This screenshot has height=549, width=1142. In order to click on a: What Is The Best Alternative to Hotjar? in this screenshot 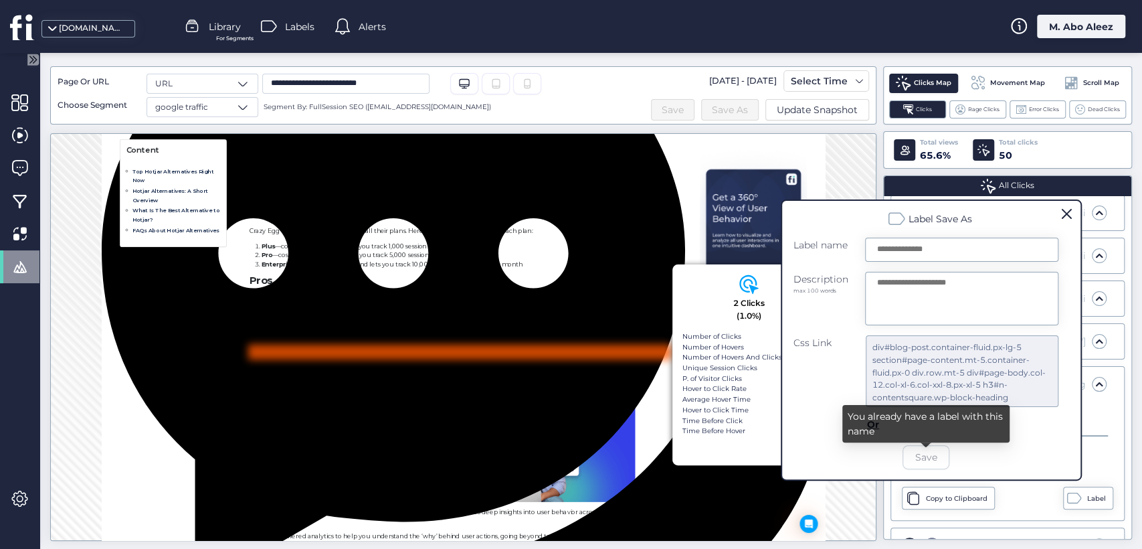, I will do `click(132, 145)`.